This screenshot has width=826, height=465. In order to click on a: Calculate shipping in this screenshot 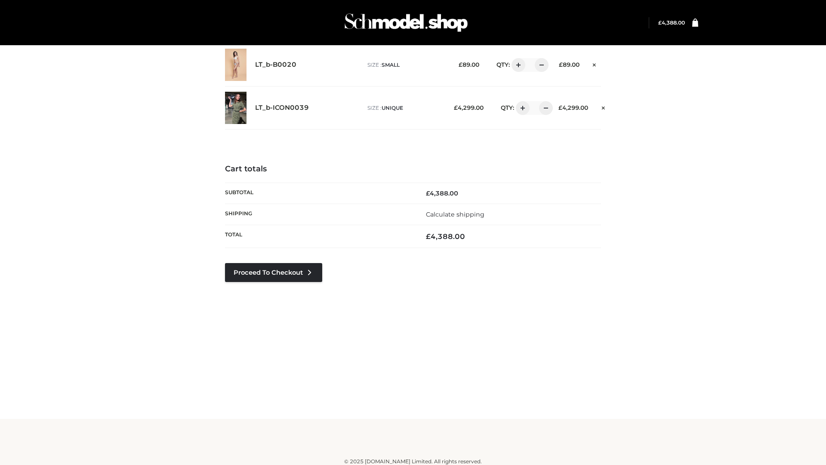, I will do `click(455, 214)`.